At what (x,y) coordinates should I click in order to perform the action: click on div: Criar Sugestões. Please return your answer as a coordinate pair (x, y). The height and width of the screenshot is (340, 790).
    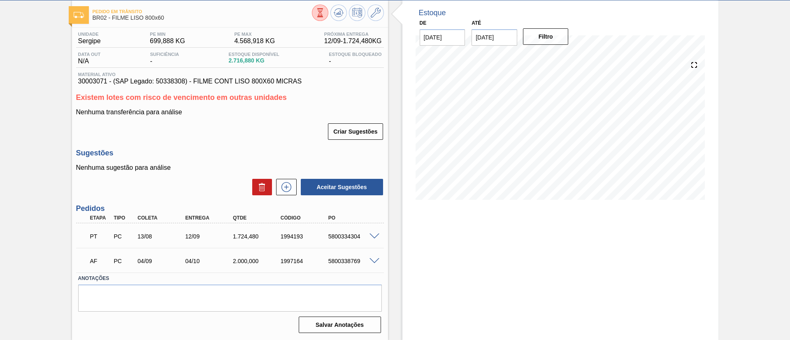
    Looking at the image, I should click on (356, 132).